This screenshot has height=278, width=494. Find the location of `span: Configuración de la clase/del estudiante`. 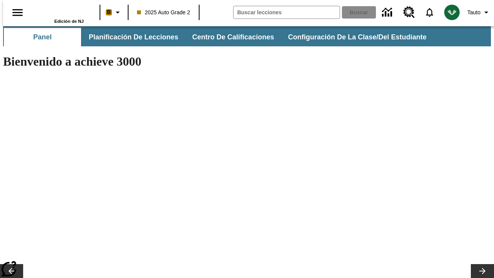

span: Configuración de la clase/del estudiante is located at coordinates (357, 37).